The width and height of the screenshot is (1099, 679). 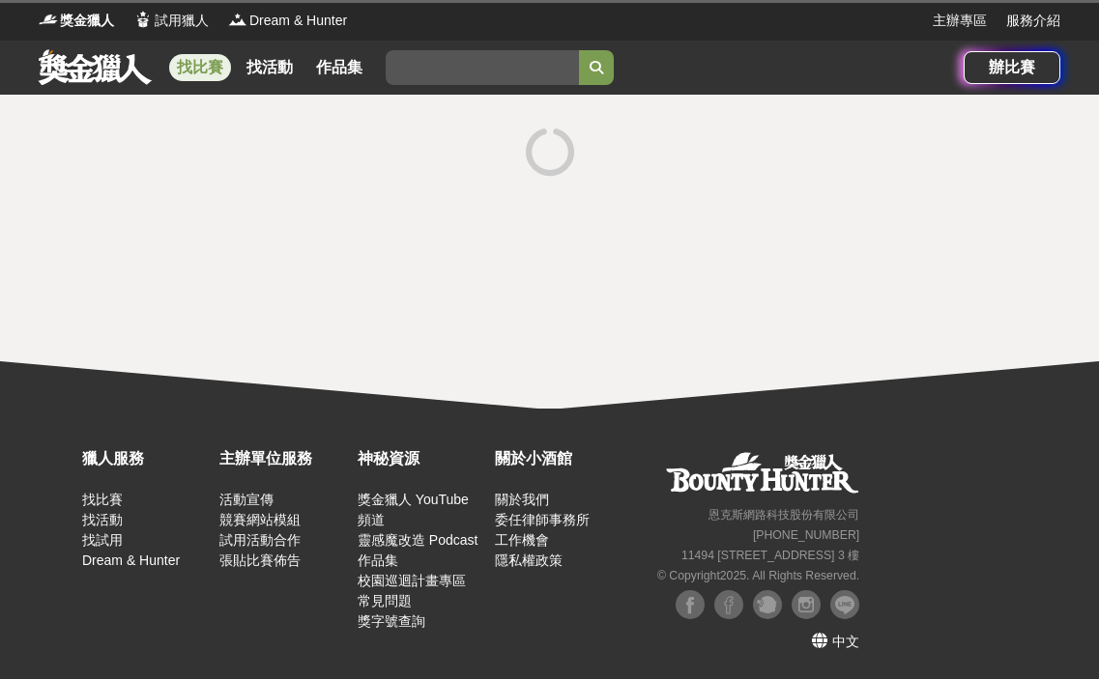 What do you see at coordinates (130, 560) in the screenshot?
I see `a: Dream & Hunter` at bounding box center [130, 560].